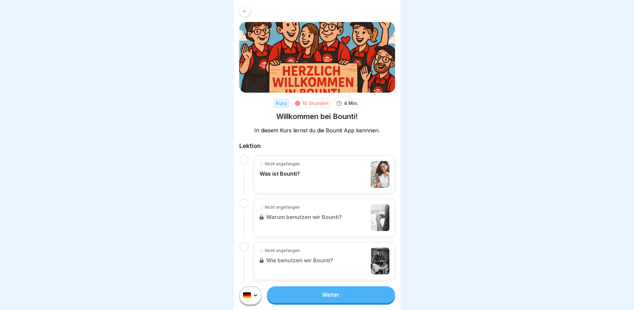 The height and width of the screenshot is (310, 634). I want to click on h1: Willkommen bei Bounti!, so click(317, 116).